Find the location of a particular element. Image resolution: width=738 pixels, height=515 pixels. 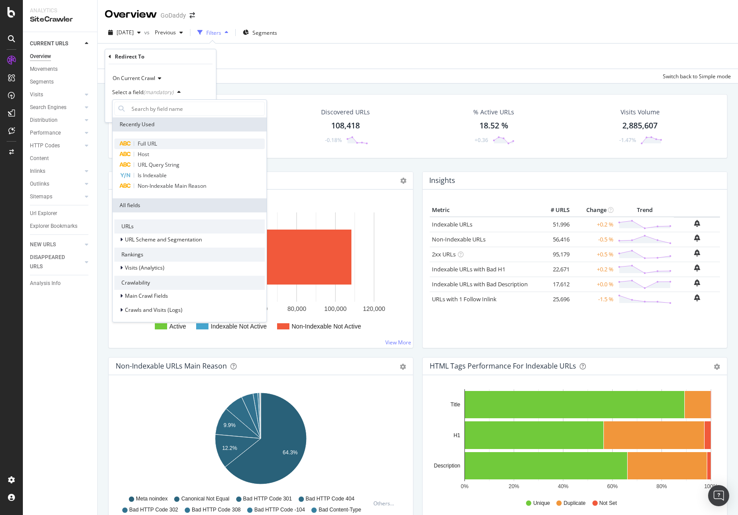

span: Bad HTTP Code 302 is located at coordinates (154, 510).